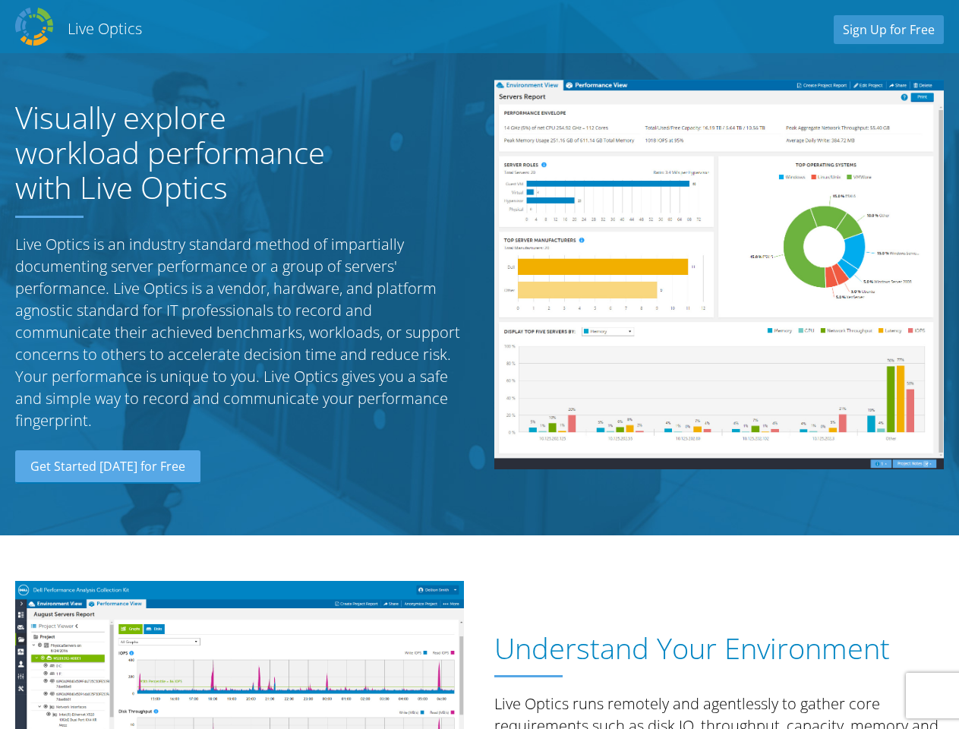 The height and width of the screenshot is (729, 959). What do you see at coordinates (715, 648) in the screenshot?
I see `h1: Understand Your Environment` at bounding box center [715, 648].